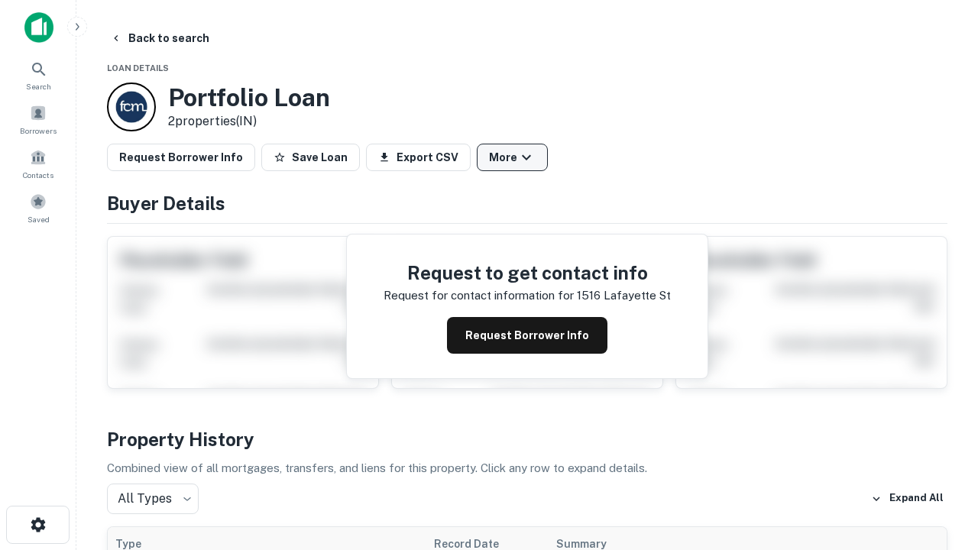 This screenshot has width=978, height=550. What do you see at coordinates (38, 75) in the screenshot?
I see `div: Search` at bounding box center [38, 75].